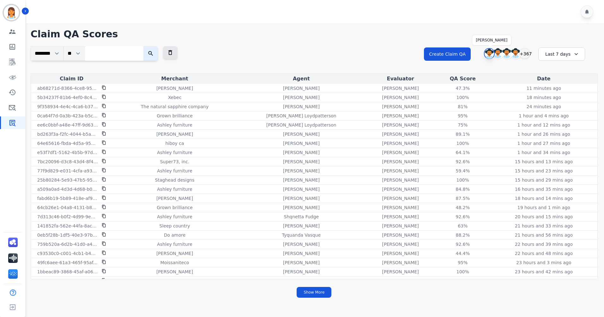  I want to click on p: 11 minutes ago, so click(544, 88).